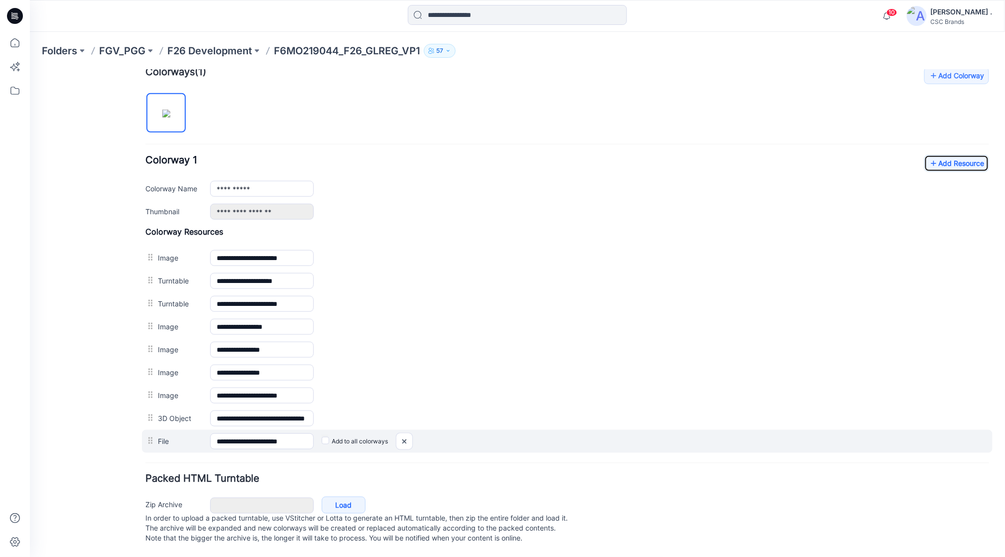  I want to click on div: CSC Brands, so click(962, 21).